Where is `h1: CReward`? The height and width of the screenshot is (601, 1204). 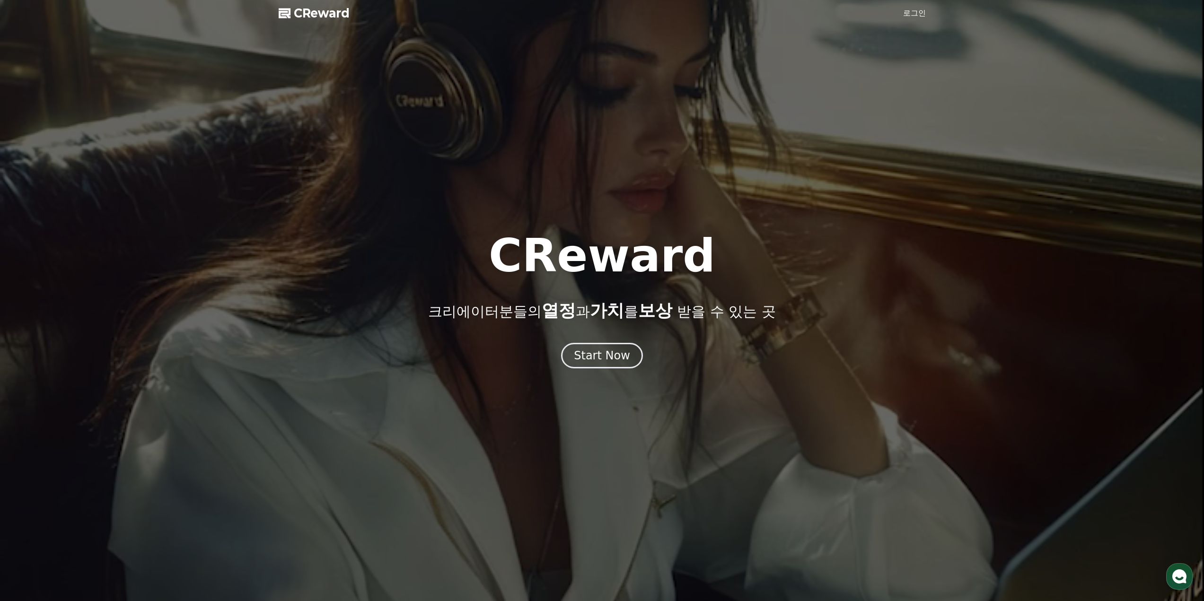 h1: CReward is located at coordinates (602, 256).